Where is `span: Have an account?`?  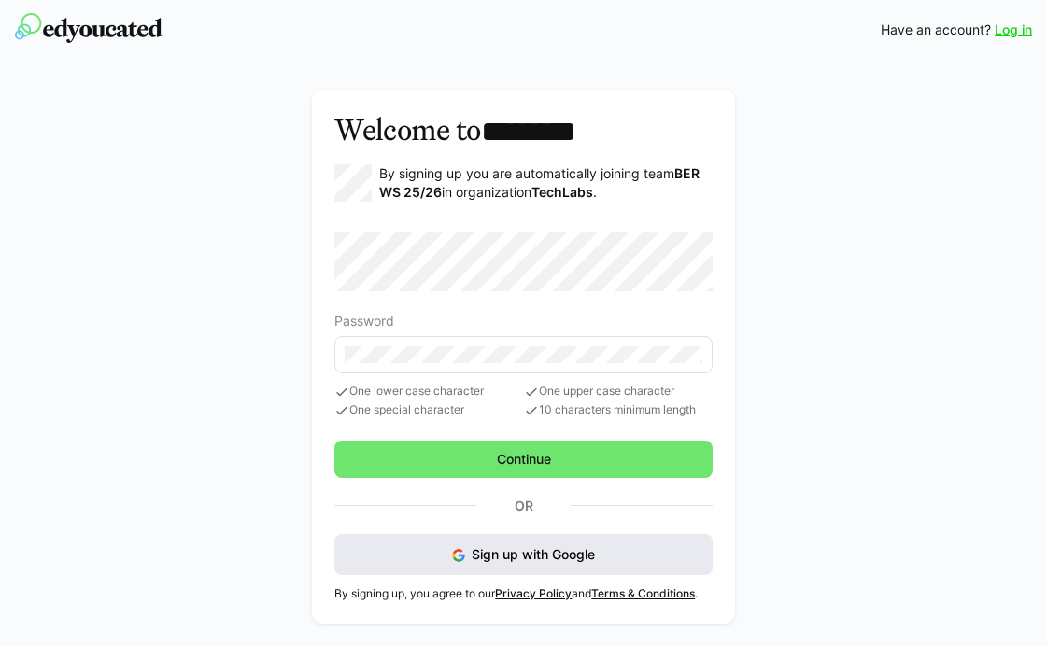 span: Have an account? is located at coordinates (936, 30).